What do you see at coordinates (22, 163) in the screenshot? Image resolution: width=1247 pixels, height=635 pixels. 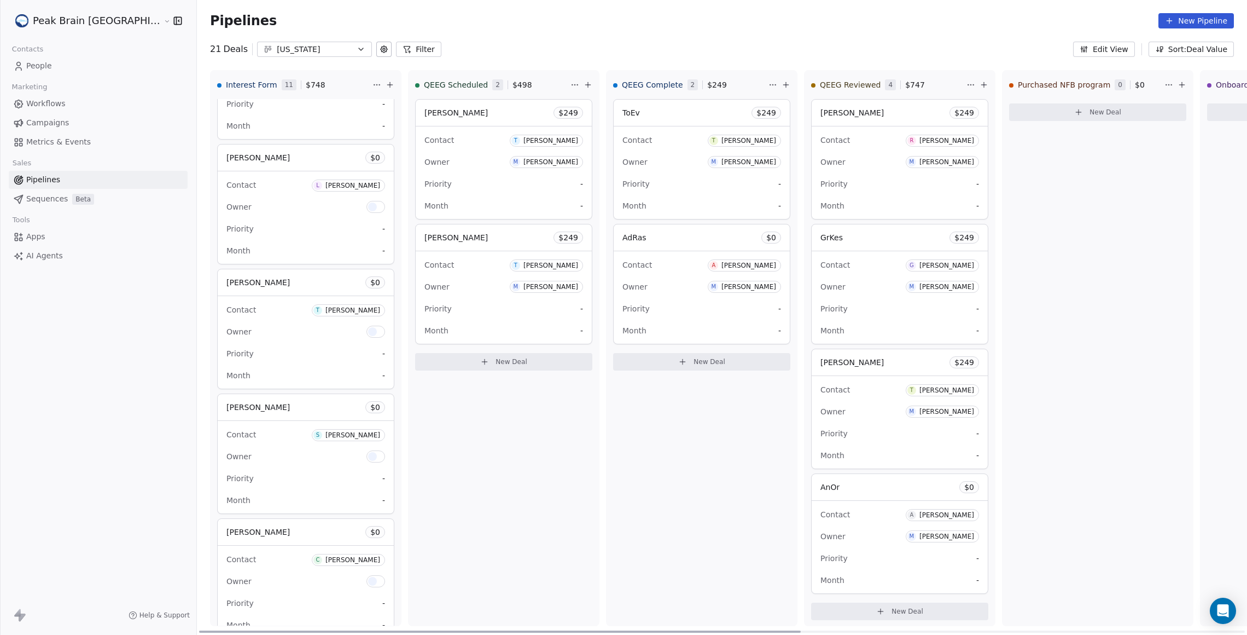 I see `span: Sales` at bounding box center [22, 163].